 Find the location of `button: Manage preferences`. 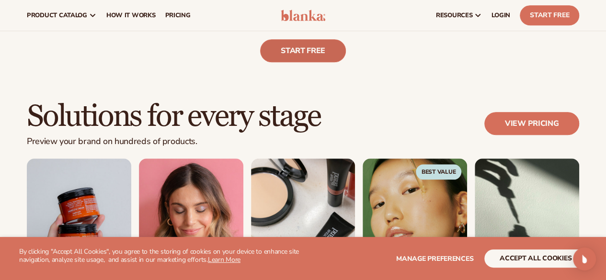

button: Manage preferences is located at coordinates (435, 259).